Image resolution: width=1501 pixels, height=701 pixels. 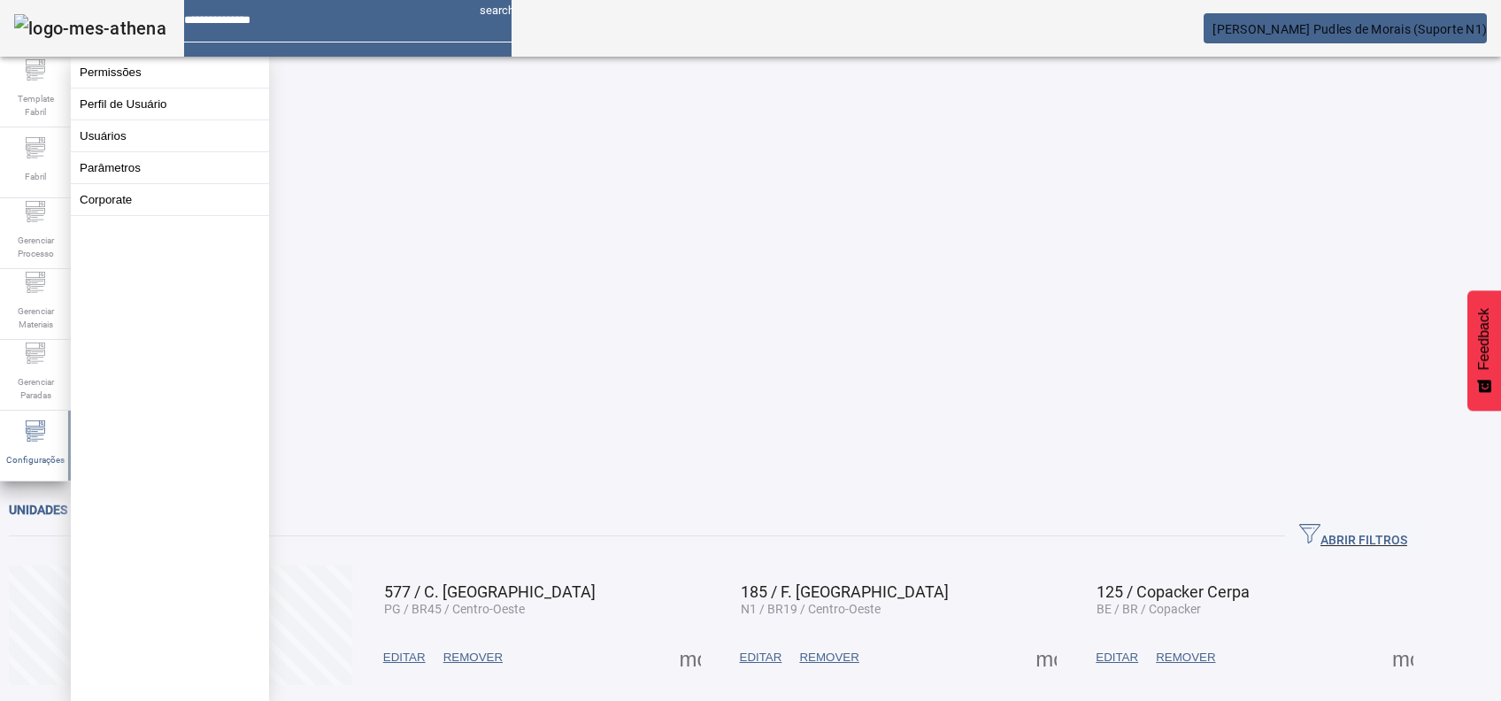 I want to click on span: ABRIR FILTROS, so click(x=1353, y=536).